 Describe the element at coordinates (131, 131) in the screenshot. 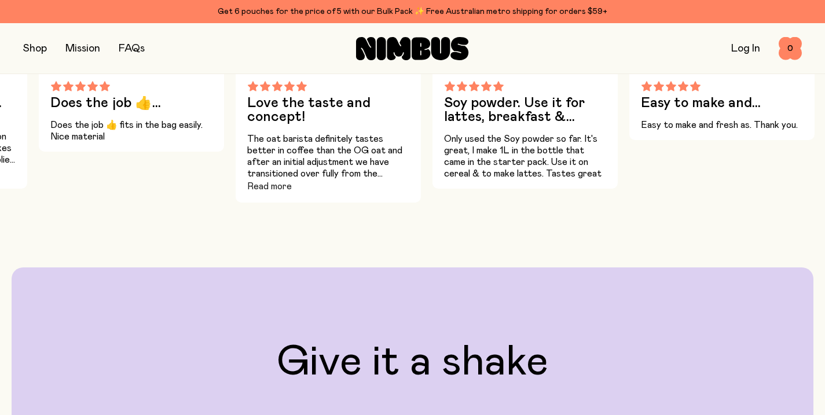

I see `p: Does the job 👍 fits in the bag easily. Nice material` at that location.